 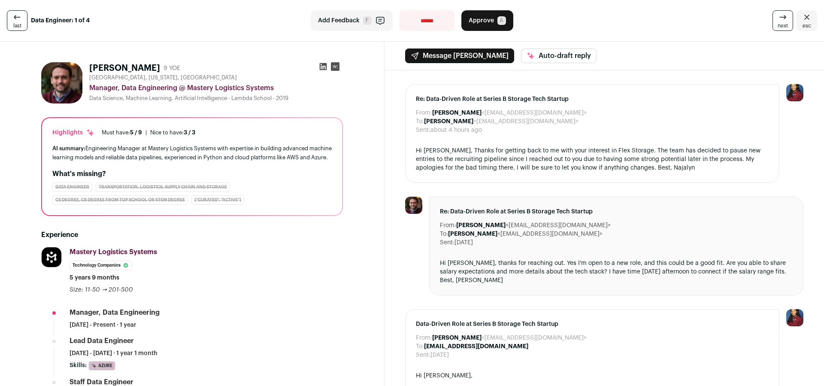 What do you see at coordinates (60, 21) in the screenshot?
I see `strong: Data Engineer: 1 of 4` at bounding box center [60, 21].